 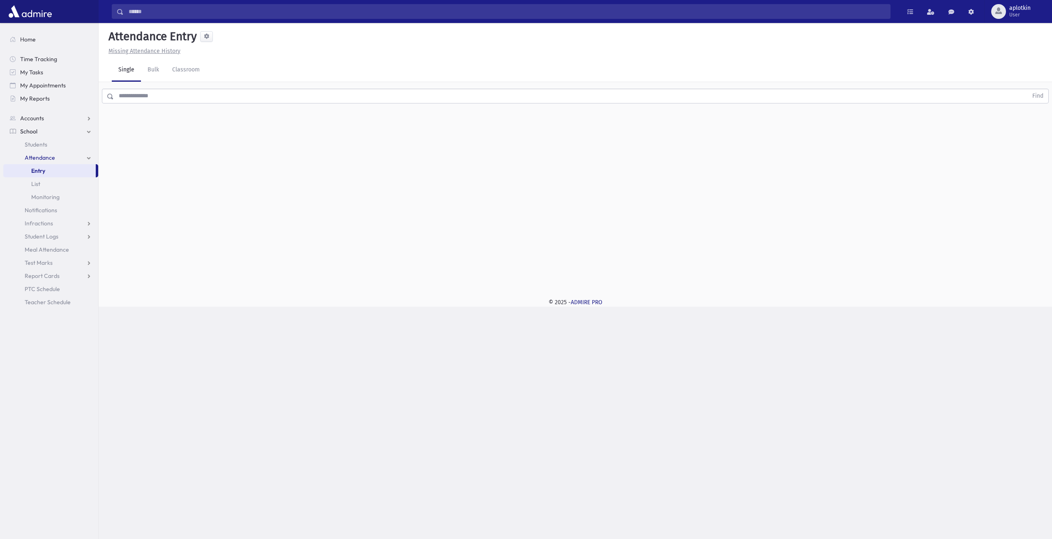 What do you see at coordinates (153, 70) in the screenshot?
I see `a: Bulk` at bounding box center [153, 70].